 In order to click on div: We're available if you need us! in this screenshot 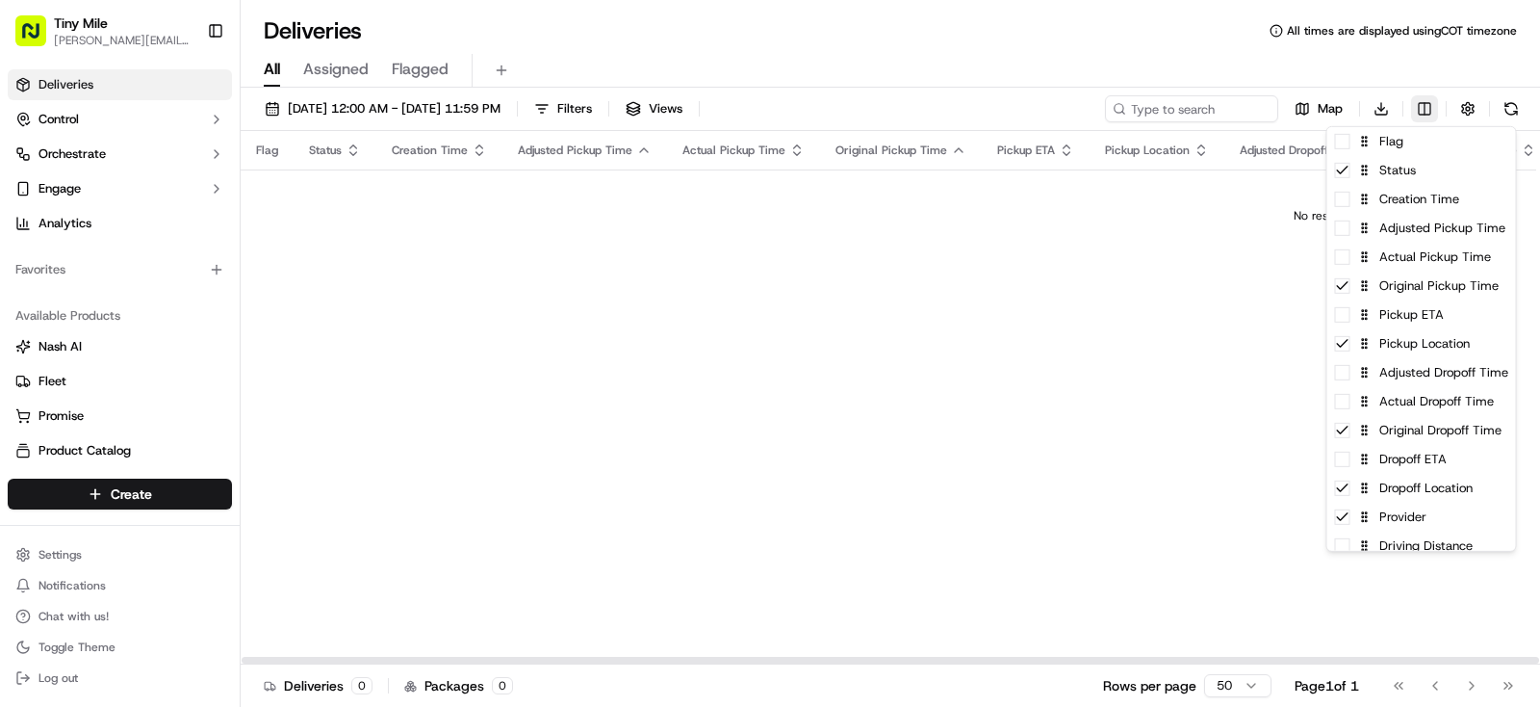, I will do `click(154, 211)`.